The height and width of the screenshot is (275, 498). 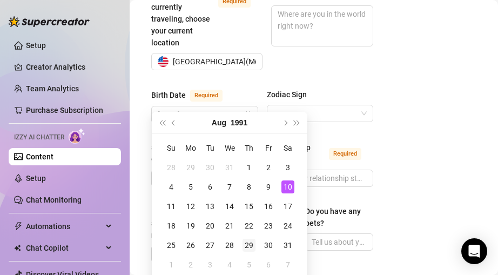 I want to click on td: 1991-08-20, so click(x=210, y=226).